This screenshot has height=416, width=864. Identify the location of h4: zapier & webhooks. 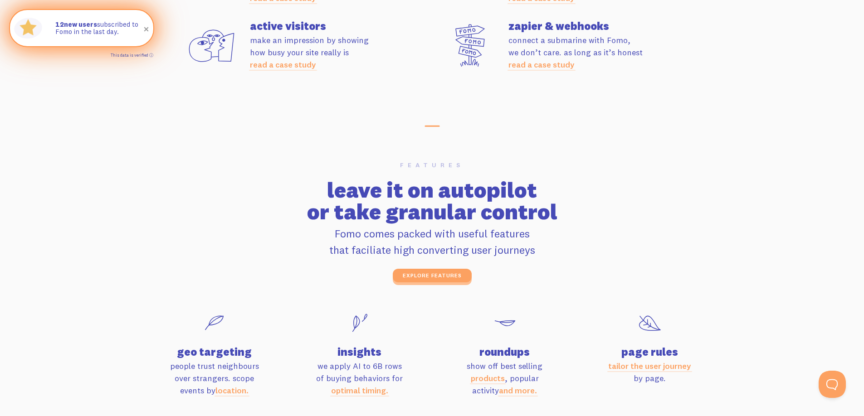
(599, 26).